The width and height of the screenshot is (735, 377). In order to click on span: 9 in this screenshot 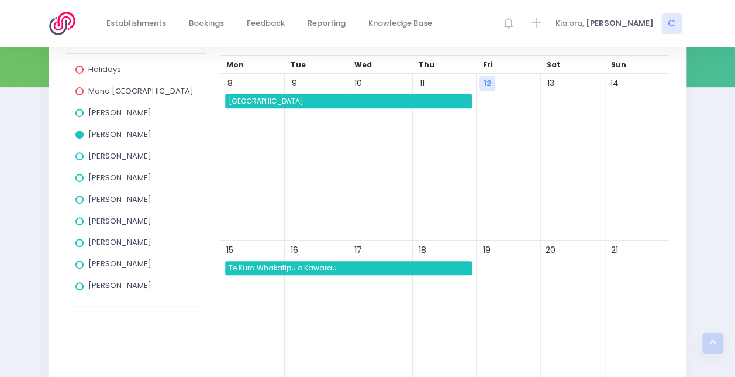, I will do `click(294, 83)`.